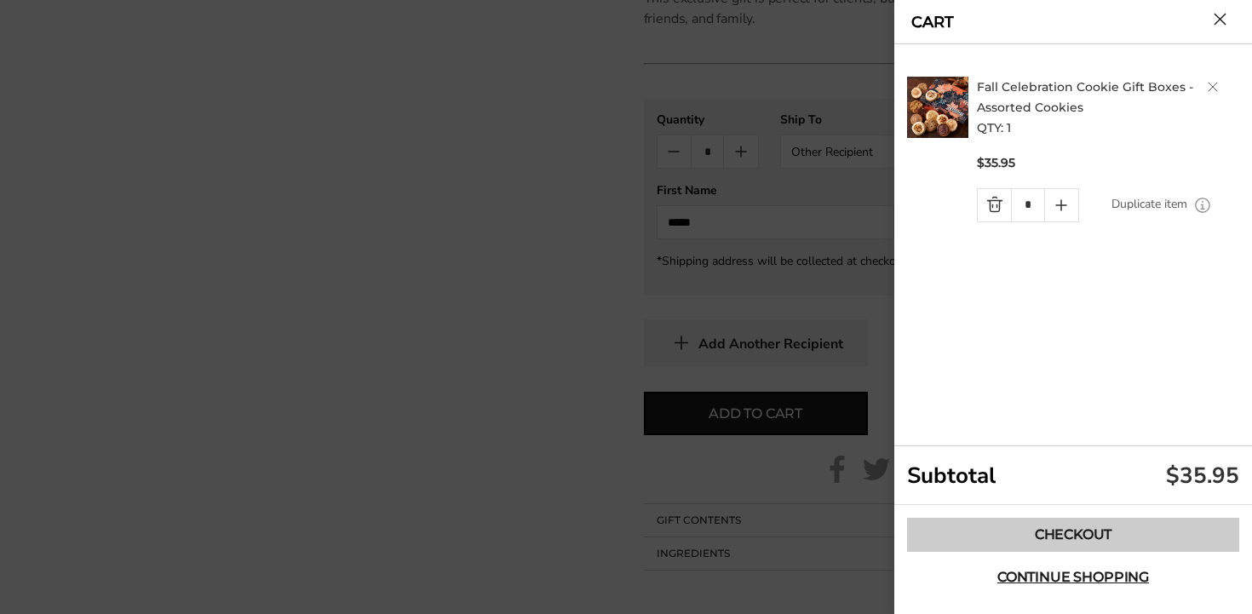  I want to click on span: Continue shopping, so click(1073, 578).